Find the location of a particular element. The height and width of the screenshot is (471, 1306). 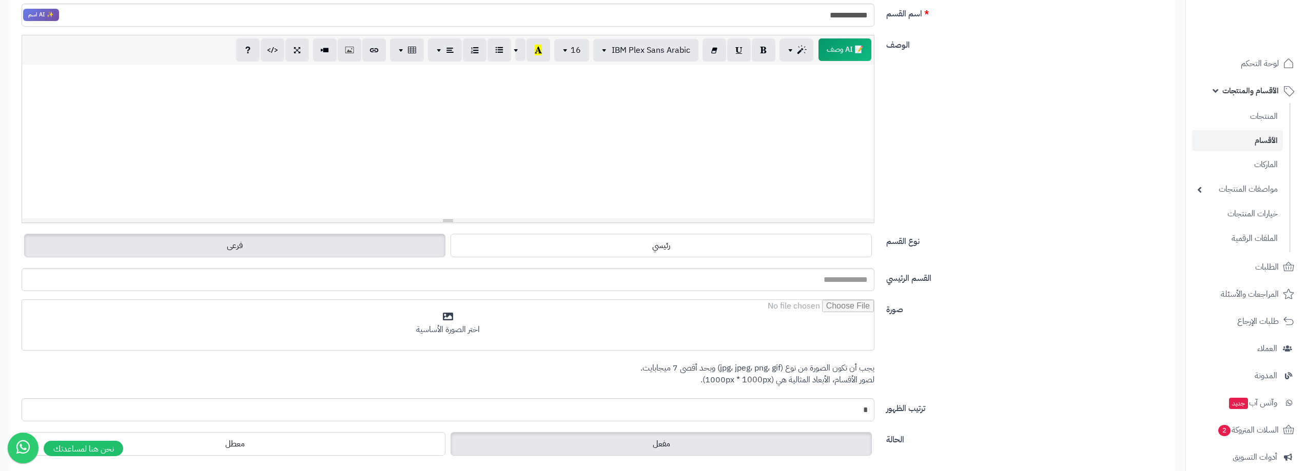

a: وآتس آبجديد is located at coordinates (1246, 403).